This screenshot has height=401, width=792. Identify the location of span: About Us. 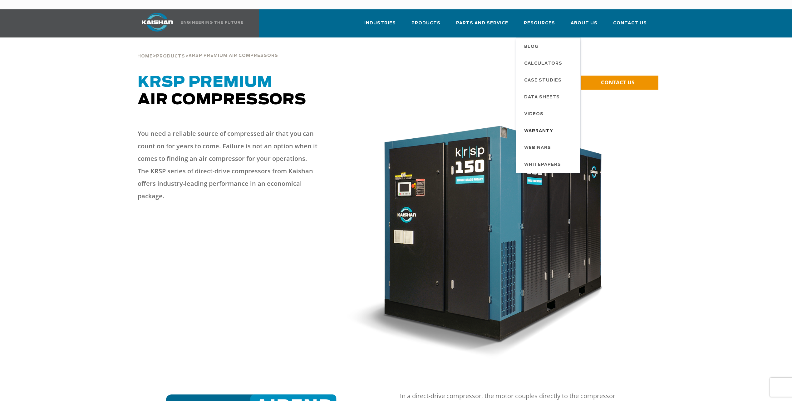
(584, 23).